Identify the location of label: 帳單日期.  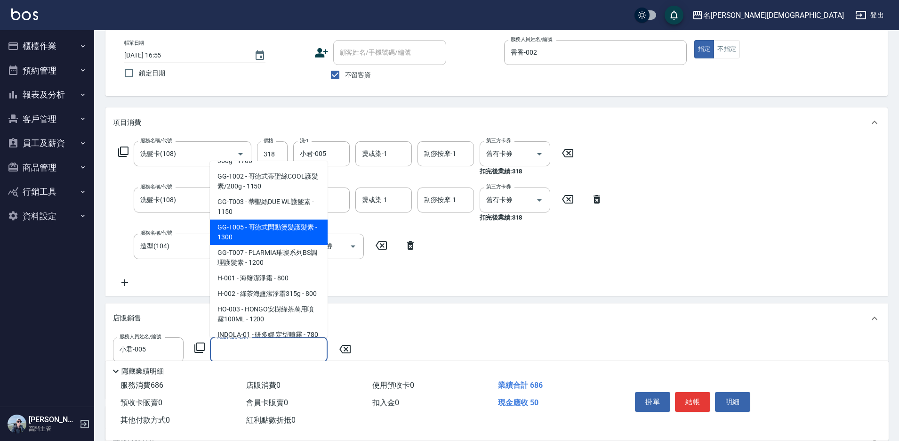
(134, 43).